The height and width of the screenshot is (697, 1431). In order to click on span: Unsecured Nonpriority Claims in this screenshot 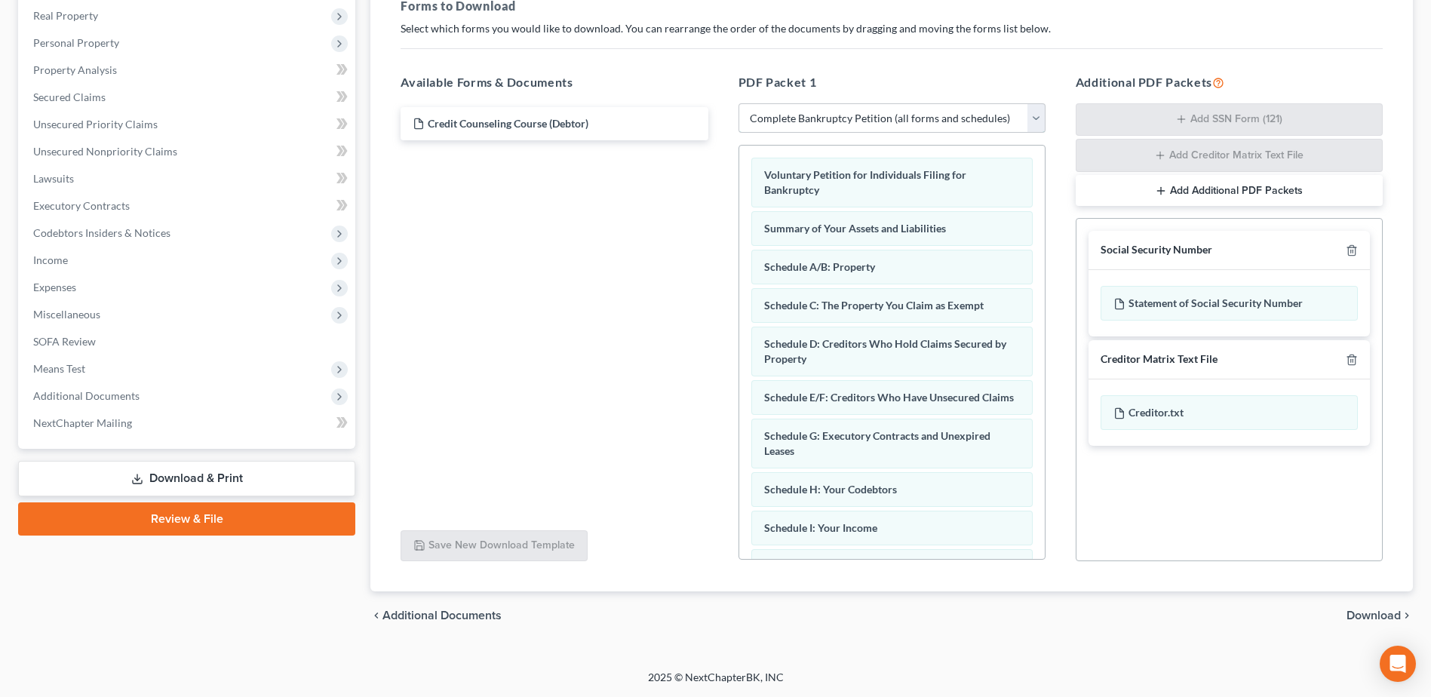, I will do `click(105, 151)`.